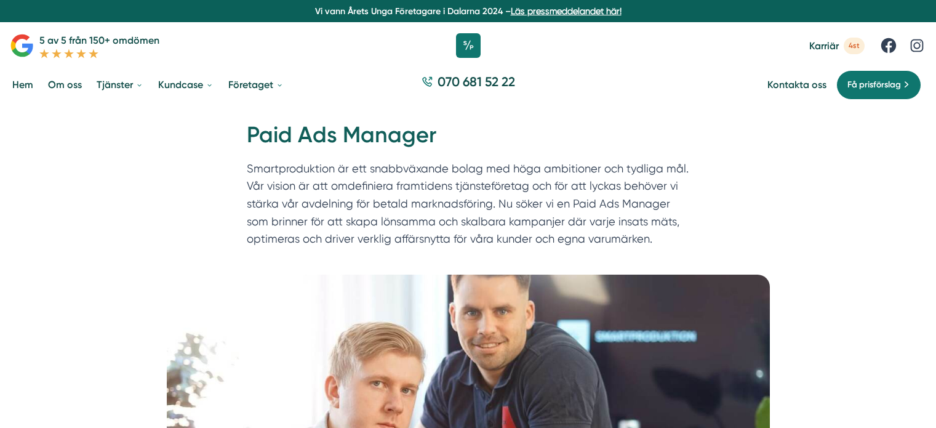 This screenshot has width=936, height=428. I want to click on p: 5 av 5 från 150+ omdömen, so click(99, 40).